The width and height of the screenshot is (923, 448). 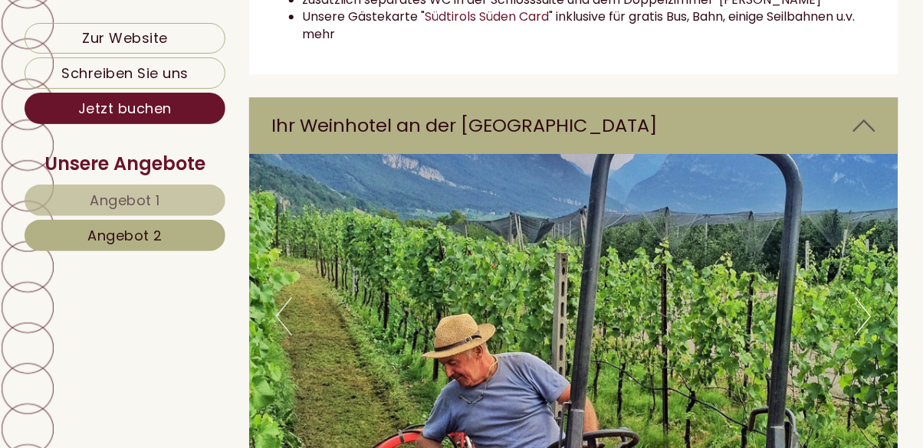 I want to click on button: Next, so click(x=863, y=316).